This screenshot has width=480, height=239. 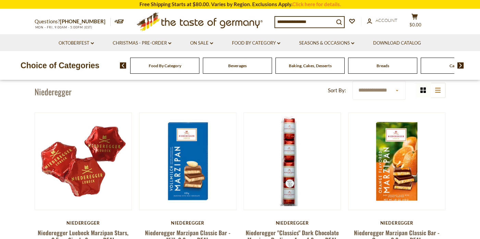 I want to click on span: $0.00, so click(x=416, y=25).